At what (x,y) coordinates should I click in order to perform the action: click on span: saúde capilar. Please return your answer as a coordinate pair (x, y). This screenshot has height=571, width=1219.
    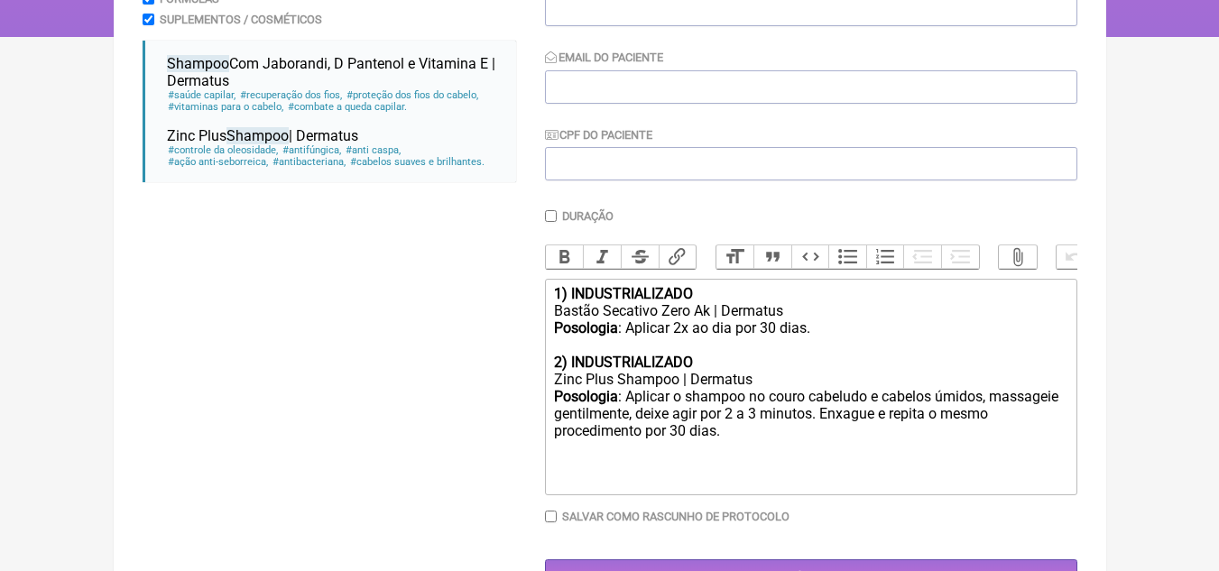
    Looking at the image, I should click on (201, 95).